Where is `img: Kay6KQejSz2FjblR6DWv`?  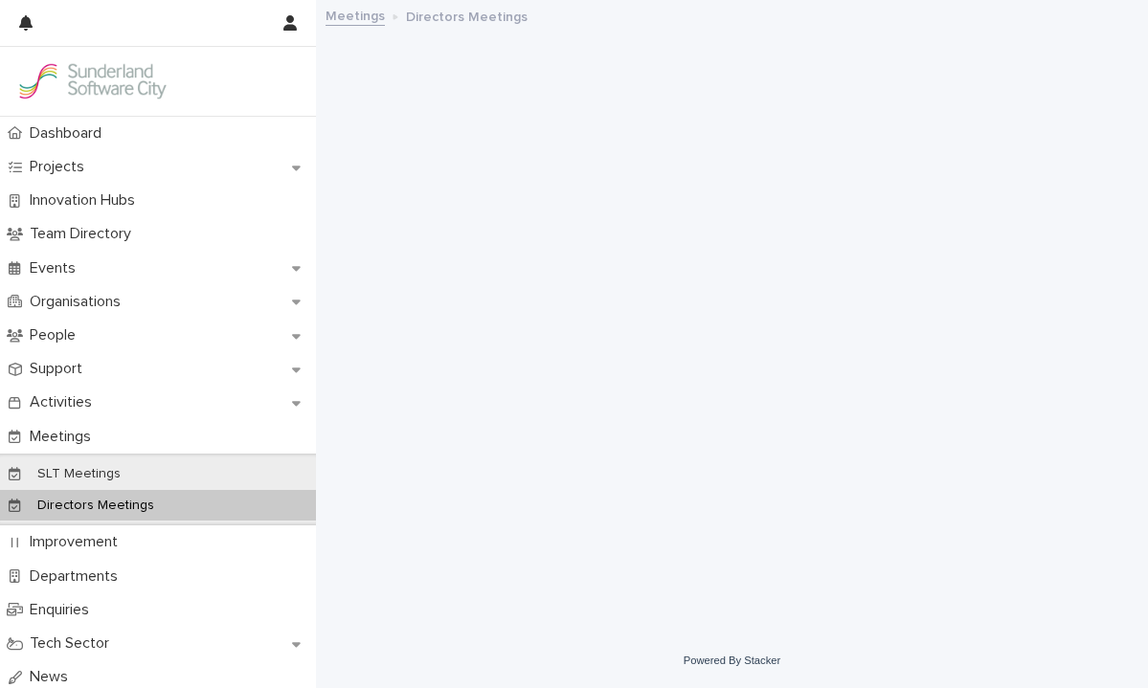 img: Kay6KQejSz2FjblR6DWv is located at coordinates (92, 81).